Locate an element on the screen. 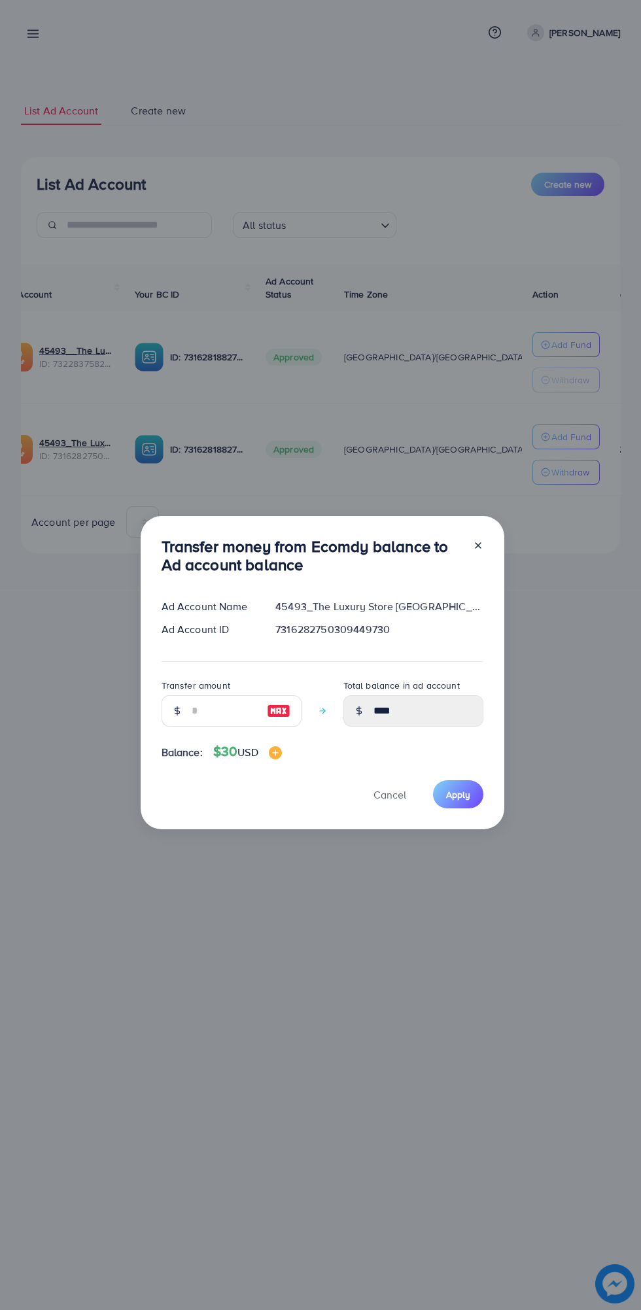  button: Cancel is located at coordinates (390, 794).